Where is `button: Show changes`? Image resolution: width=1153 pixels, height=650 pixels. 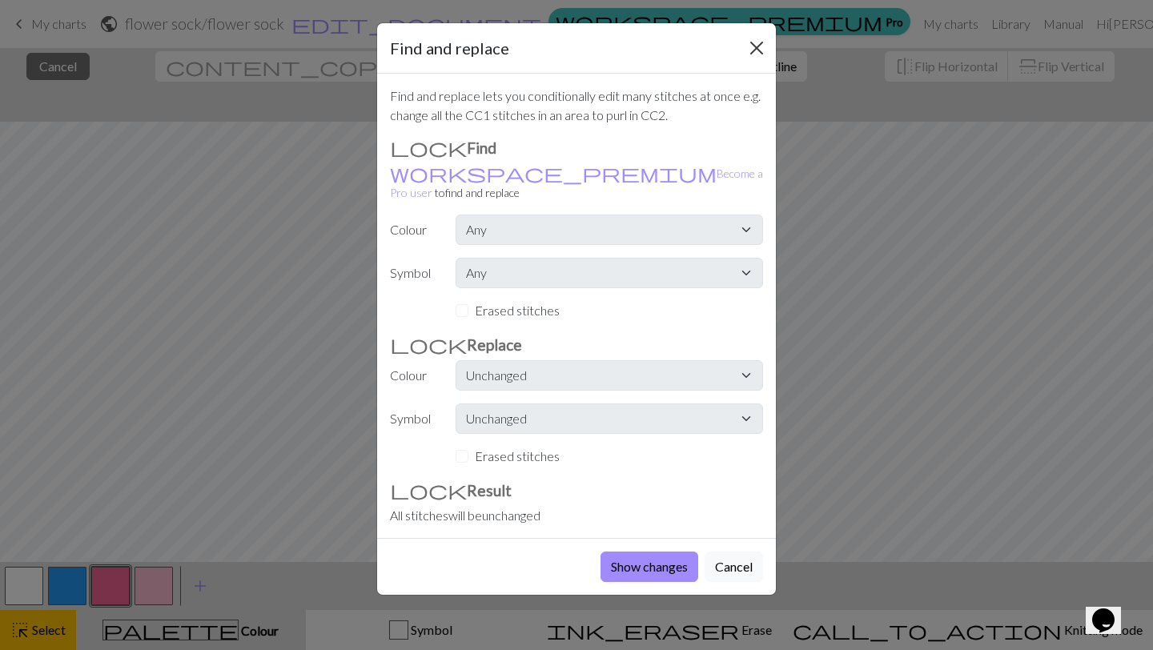 button: Show changes is located at coordinates (649, 567).